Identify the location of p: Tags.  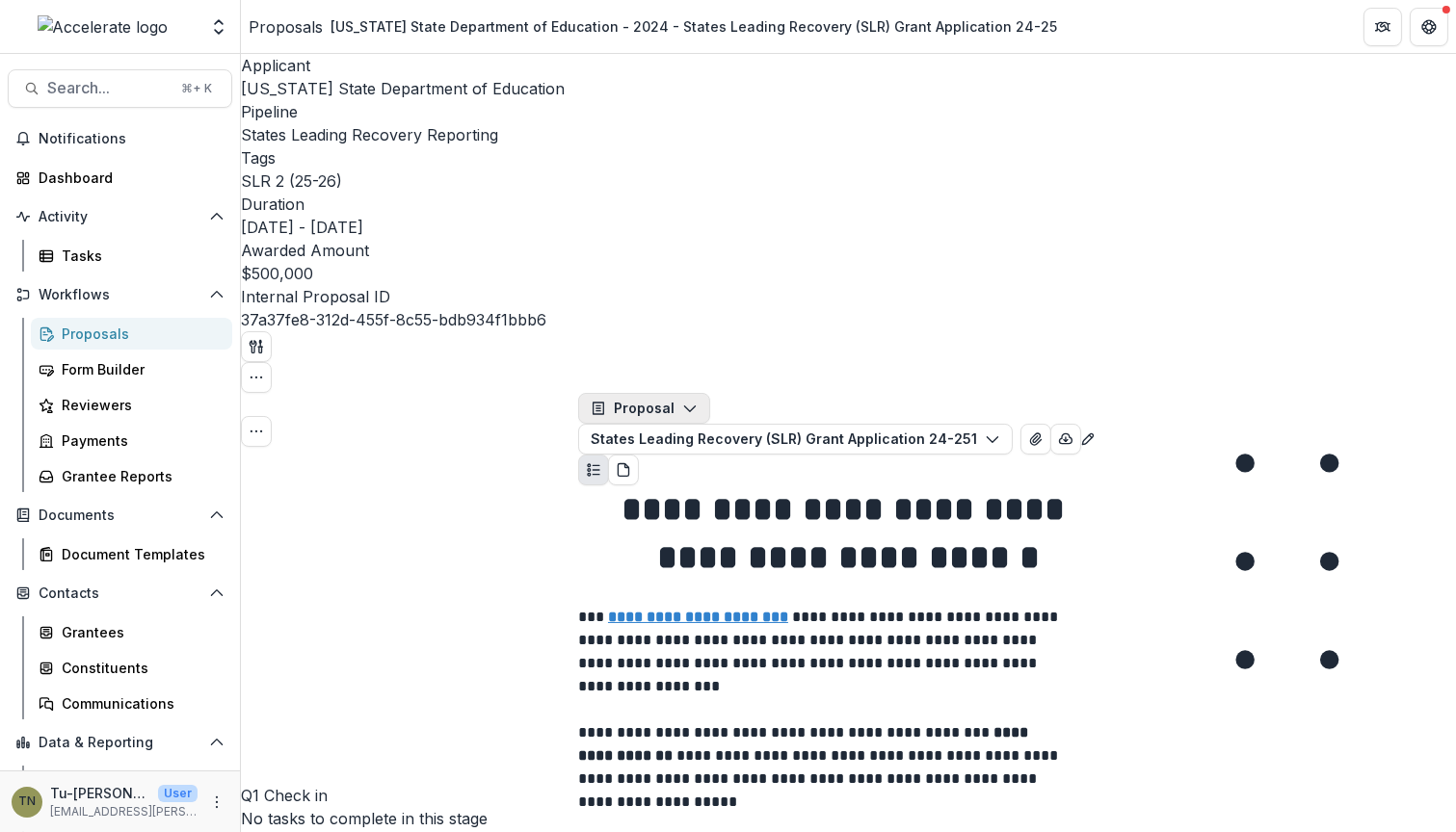
(848, 158).